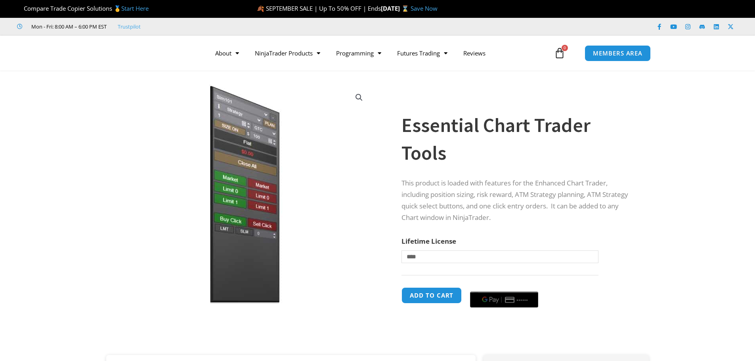 Image resolution: width=755 pixels, height=361 pixels. What do you see at coordinates (319, 8) in the screenshot?
I see `span: 🍂 SEPTEMBER SALE | Up To 50% OFF | Ends` at bounding box center [319, 8].